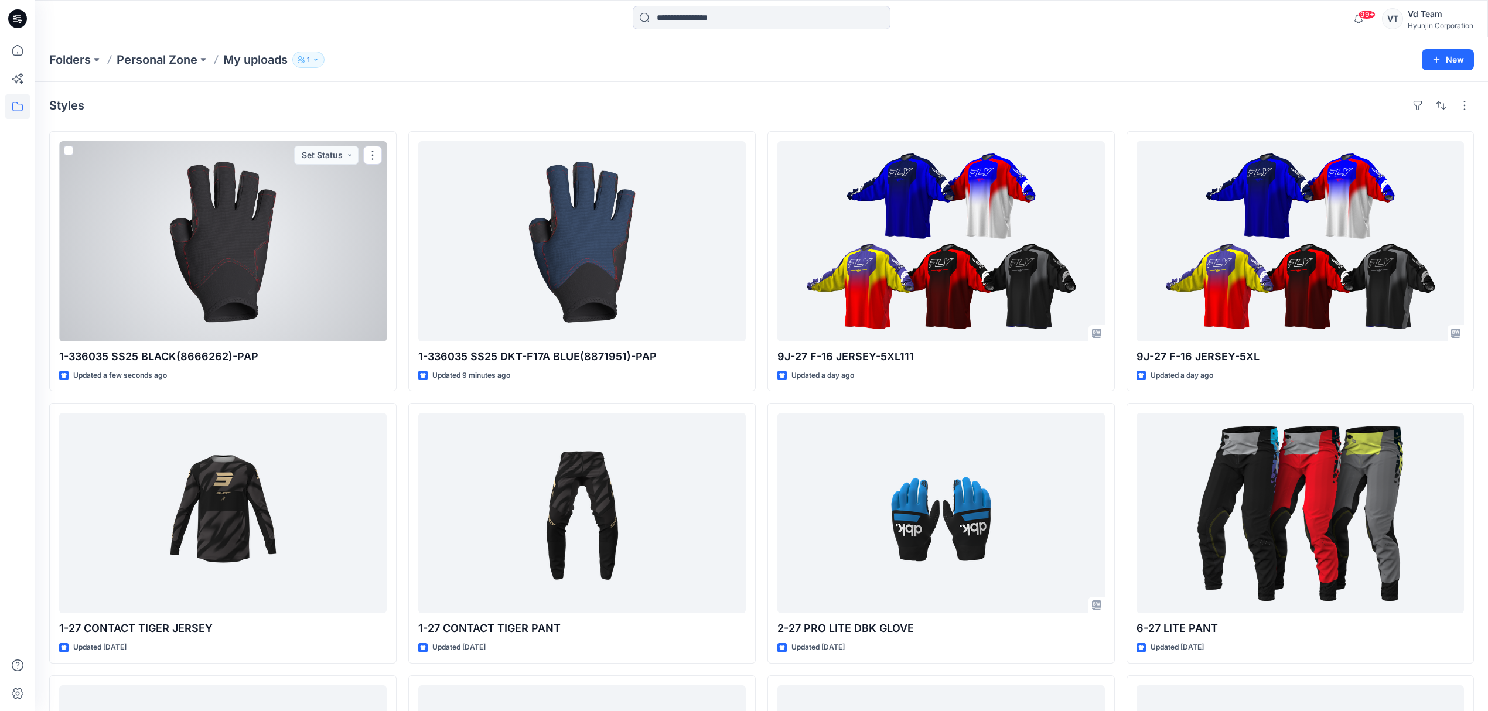 The width and height of the screenshot is (1488, 711). What do you see at coordinates (471, 375) in the screenshot?
I see `p: Updated 9 minutes ago` at bounding box center [471, 375].